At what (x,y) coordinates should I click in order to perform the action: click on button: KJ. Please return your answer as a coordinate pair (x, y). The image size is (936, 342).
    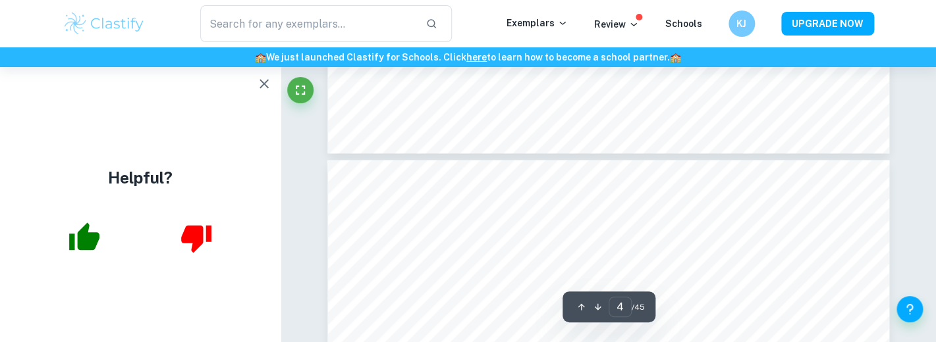
    Looking at the image, I should click on (741, 24).